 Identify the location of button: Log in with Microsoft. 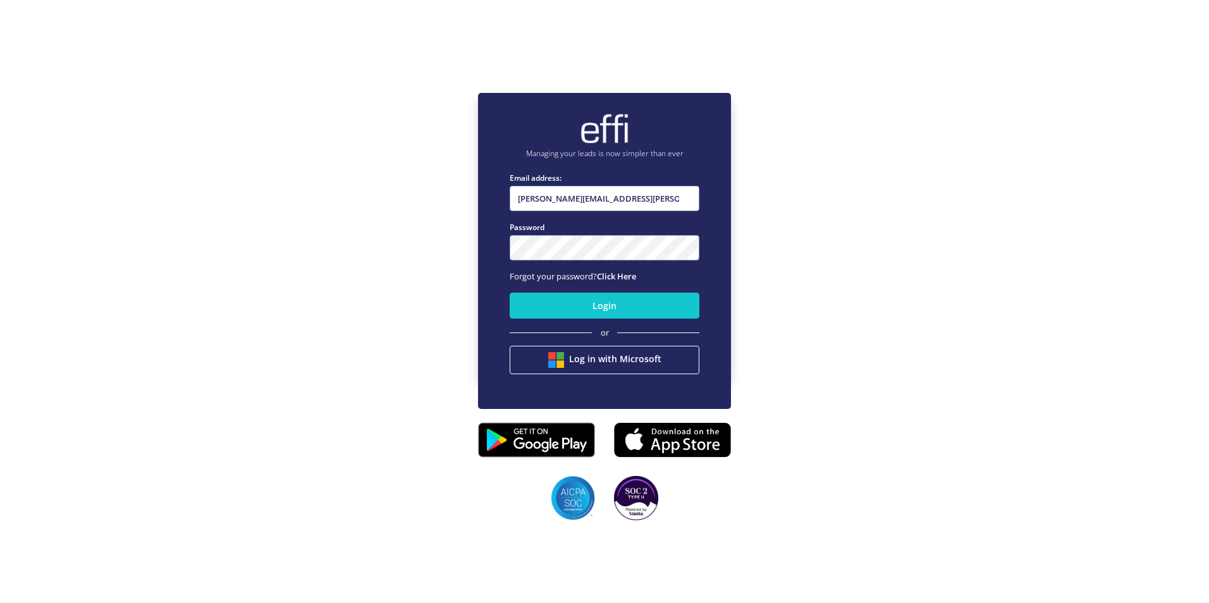
(605, 360).